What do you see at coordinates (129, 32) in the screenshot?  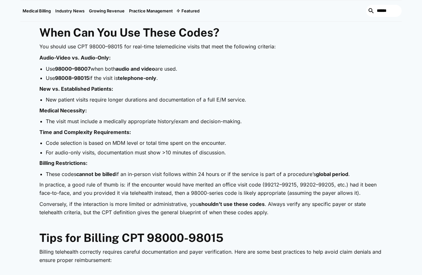 I see `strong: When Can You Use These Codes?` at bounding box center [129, 32].